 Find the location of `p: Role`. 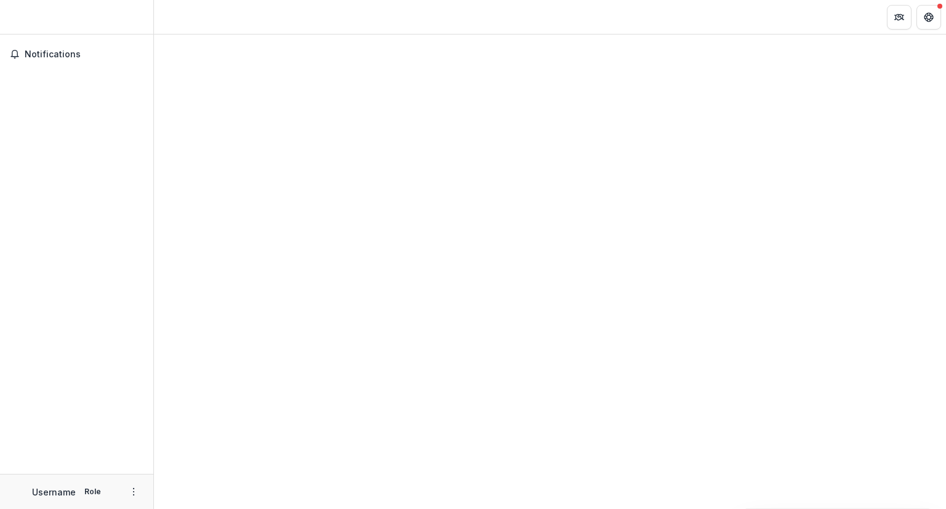

p: Role is located at coordinates (92, 492).